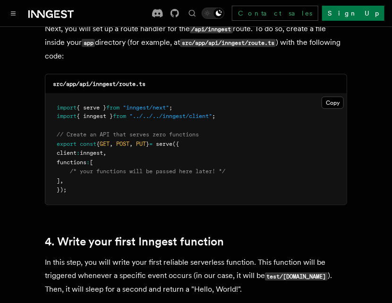  Describe the element at coordinates (147, 172) in the screenshot. I see `span: /* your functions will be passed here later! */` at that location.